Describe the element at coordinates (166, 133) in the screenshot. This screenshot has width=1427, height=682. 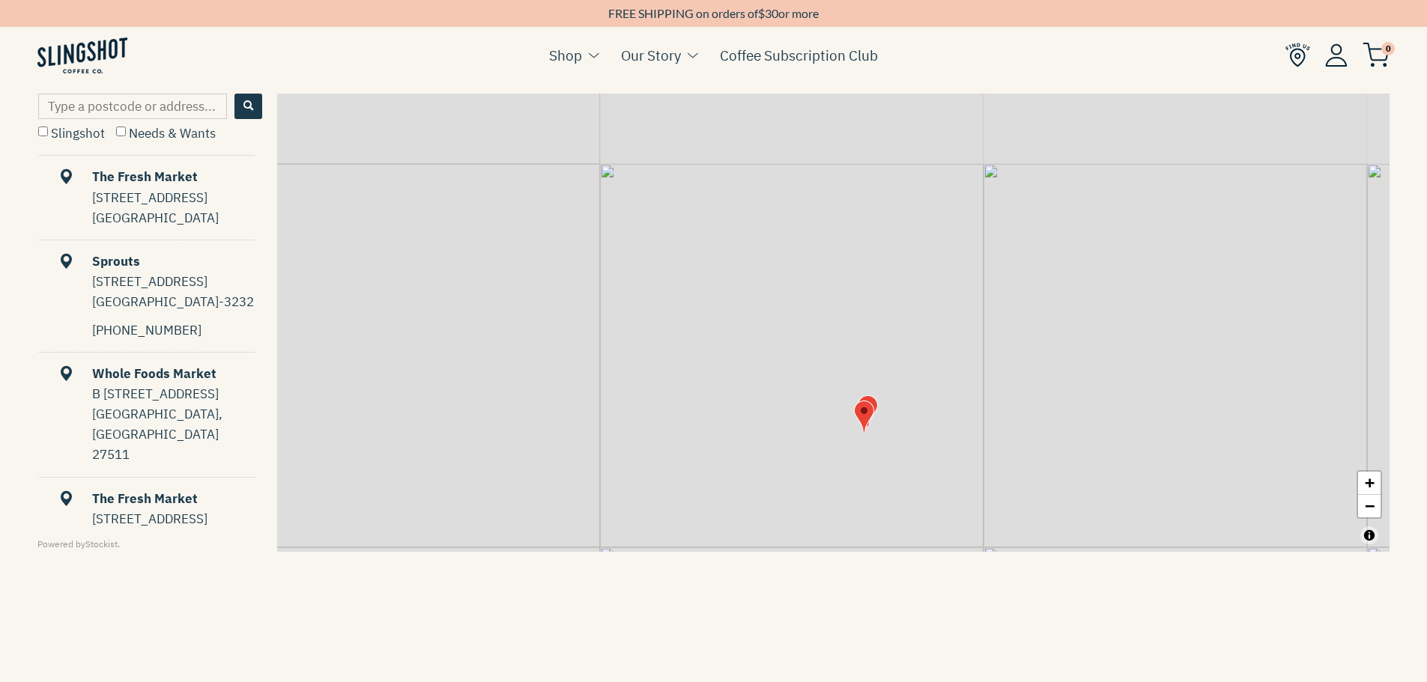
I see `label: Needs & Wants` at that location.